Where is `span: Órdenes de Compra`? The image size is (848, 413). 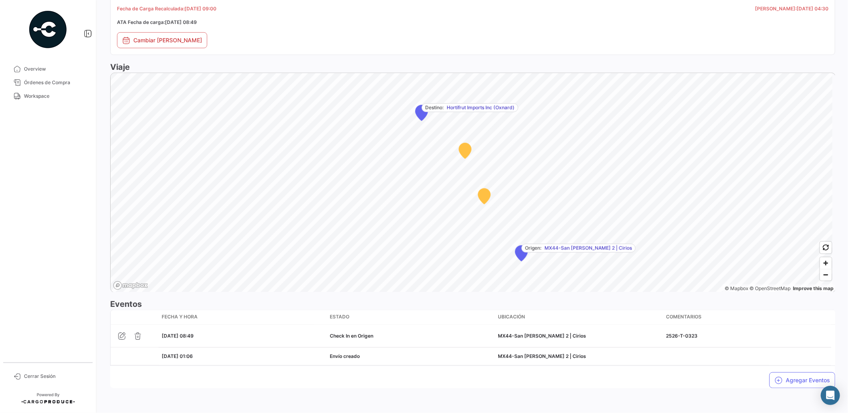
span: Órdenes de Compra is located at coordinates (55, 83).